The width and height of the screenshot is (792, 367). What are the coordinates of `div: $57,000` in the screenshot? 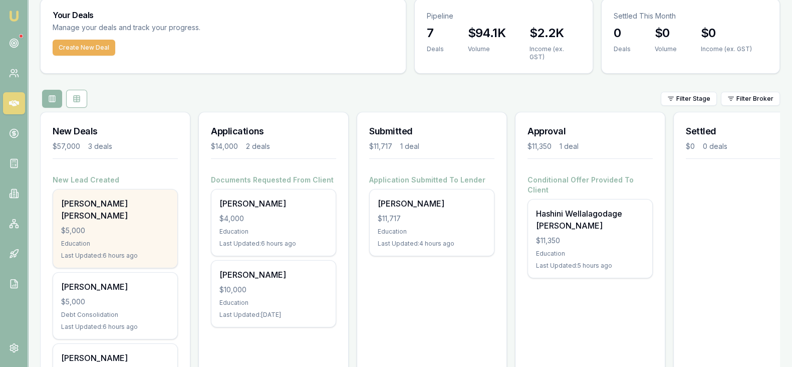 It's located at (66, 146).